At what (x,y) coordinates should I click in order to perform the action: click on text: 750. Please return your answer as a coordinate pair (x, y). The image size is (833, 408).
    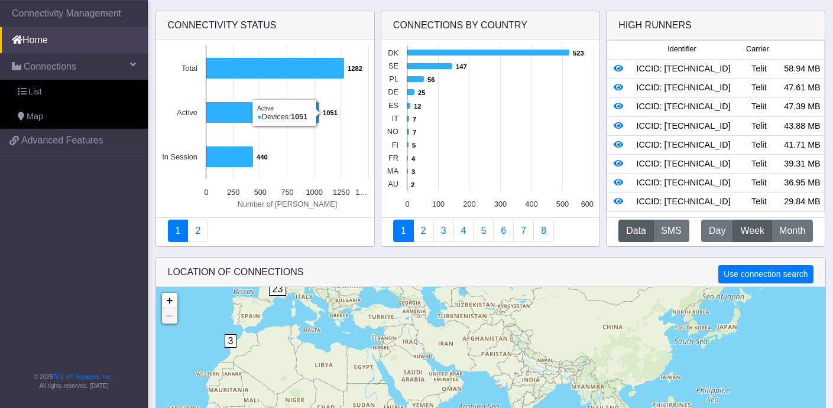
    Looking at the image, I should click on (287, 192).